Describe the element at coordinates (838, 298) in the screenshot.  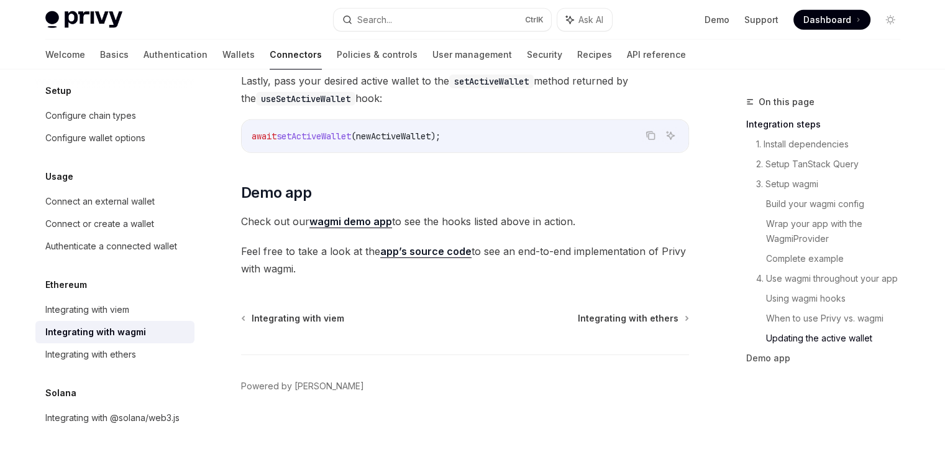
I see `a: Using wagmi hooks` at that location.